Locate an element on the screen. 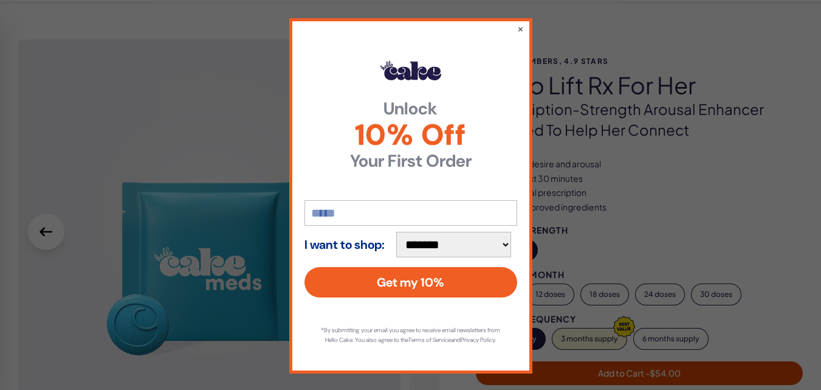 The image size is (821, 390). a: Terms of Service is located at coordinates (430, 339).